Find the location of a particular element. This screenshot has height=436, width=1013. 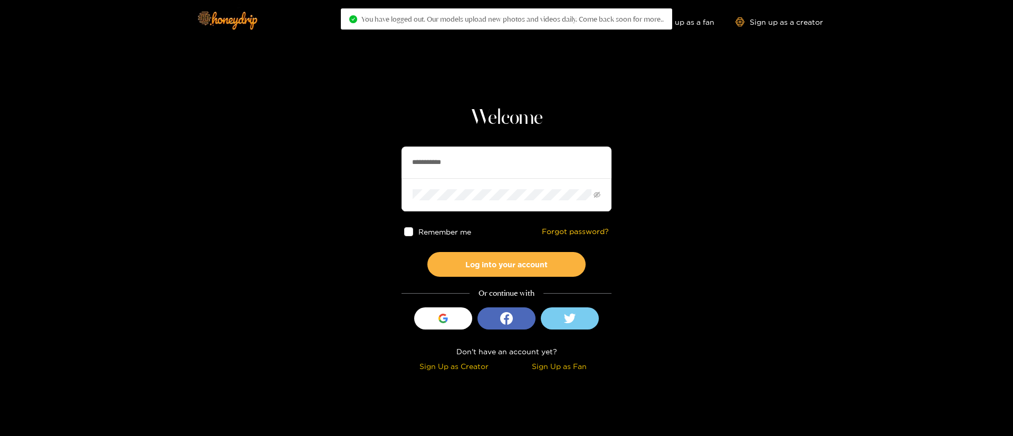

h1: Welcome is located at coordinates (506, 118).